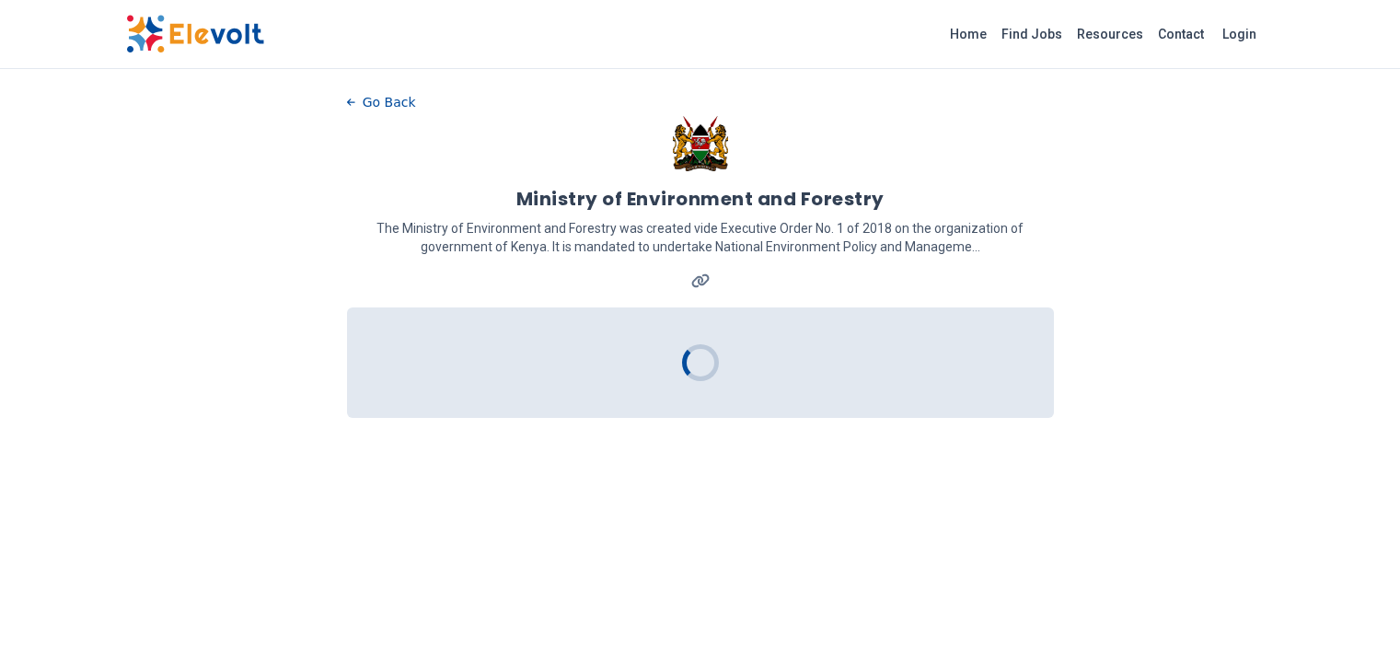  Describe the element at coordinates (1110, 34) in the screenshot. I see `a: Resources` at that location.